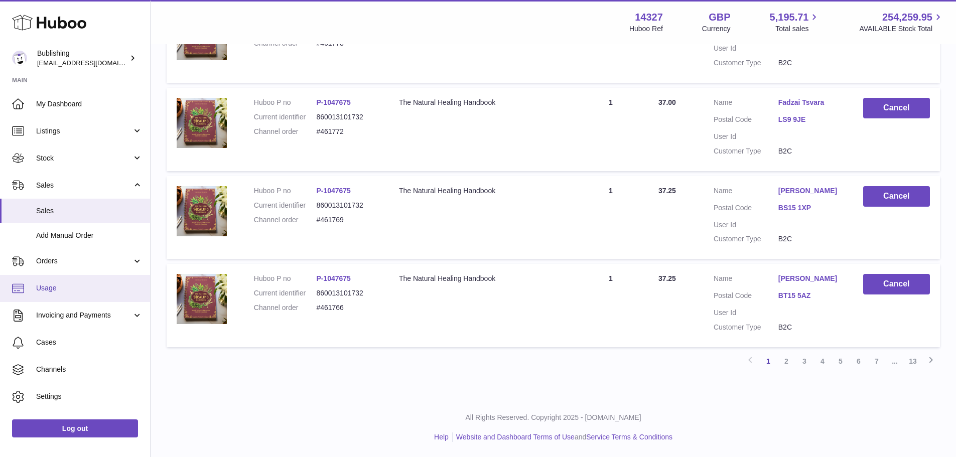  What do you see at coordinates (787, 361) in the screenshot?
I see `a: 2` at bounding box center [787, 361].